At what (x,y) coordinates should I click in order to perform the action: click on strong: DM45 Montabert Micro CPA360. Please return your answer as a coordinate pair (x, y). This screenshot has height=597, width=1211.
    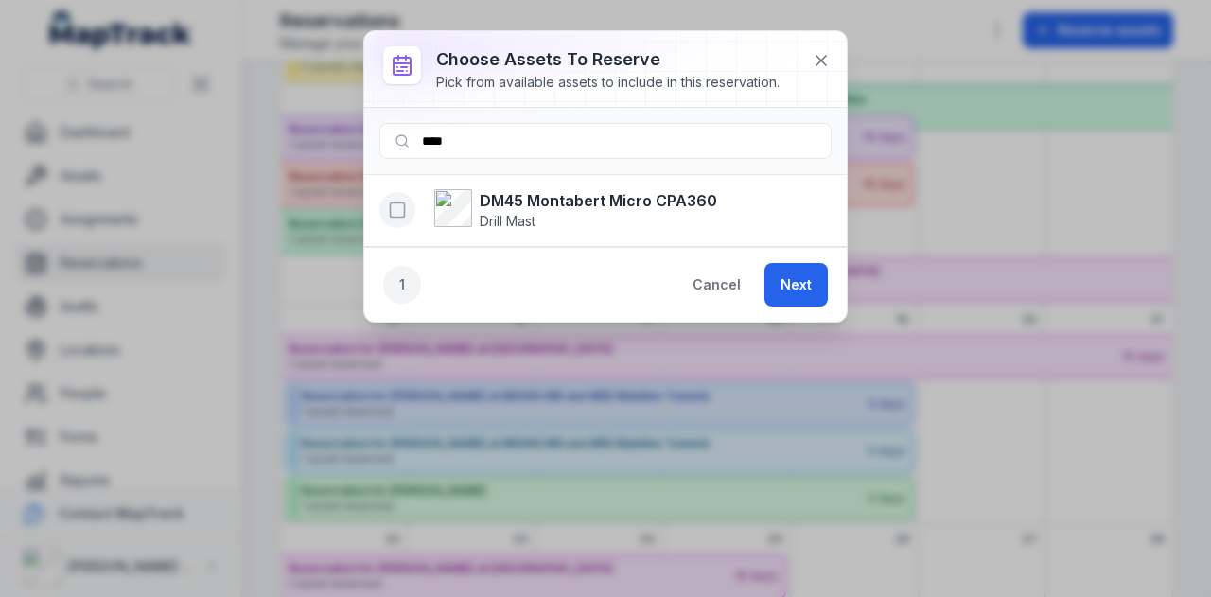
    Looking at the image, I should click on (598, 201).